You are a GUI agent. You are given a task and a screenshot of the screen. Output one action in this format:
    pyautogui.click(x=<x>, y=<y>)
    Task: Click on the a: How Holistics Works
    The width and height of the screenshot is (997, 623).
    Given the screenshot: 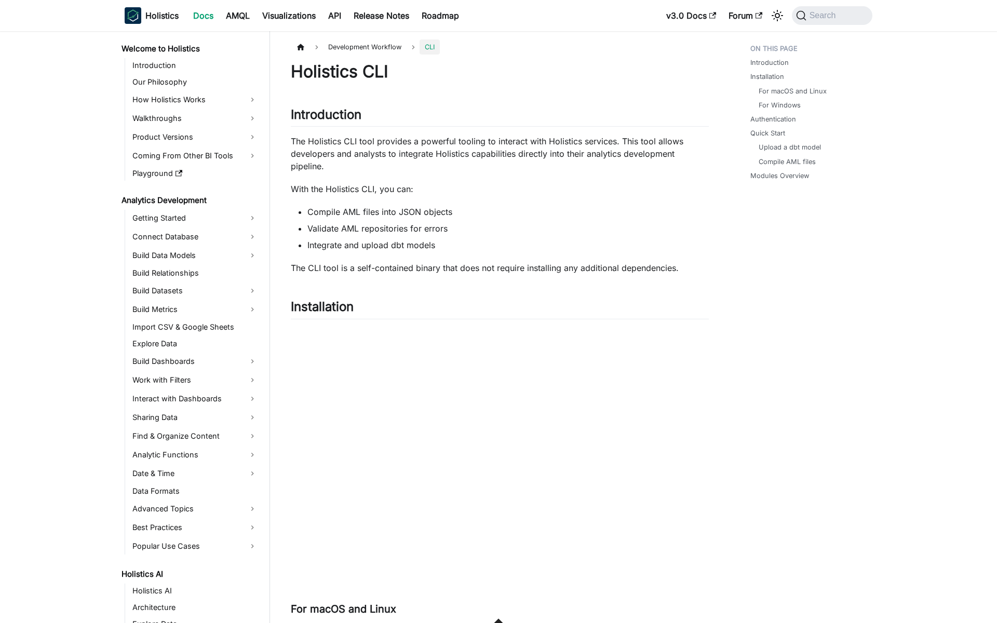 What is the action you would take?
    pyautogui.click(x=195, y=100)
    